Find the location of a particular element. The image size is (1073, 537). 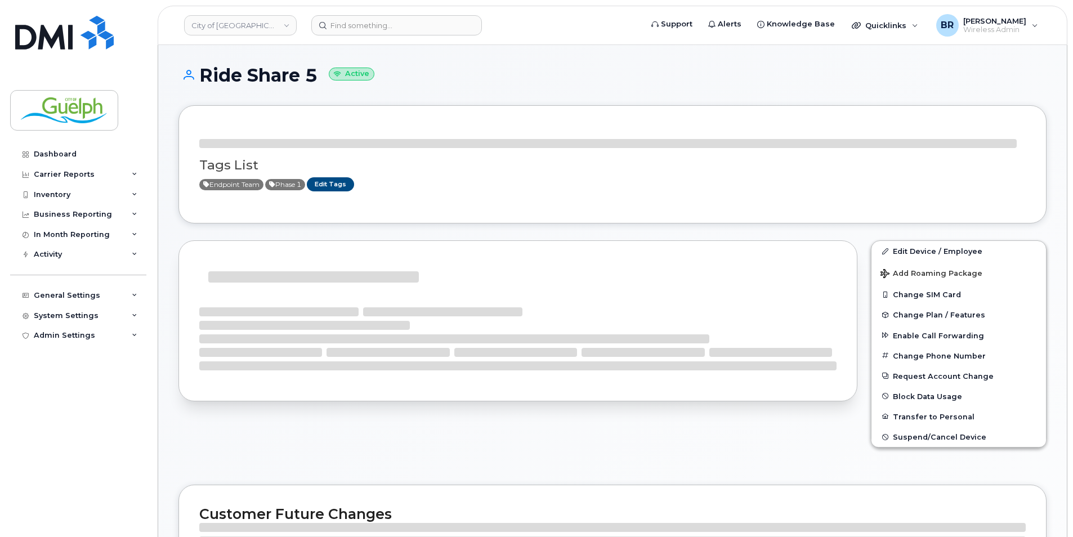

button: Block Data Usage is located at coordinates (958, 396).